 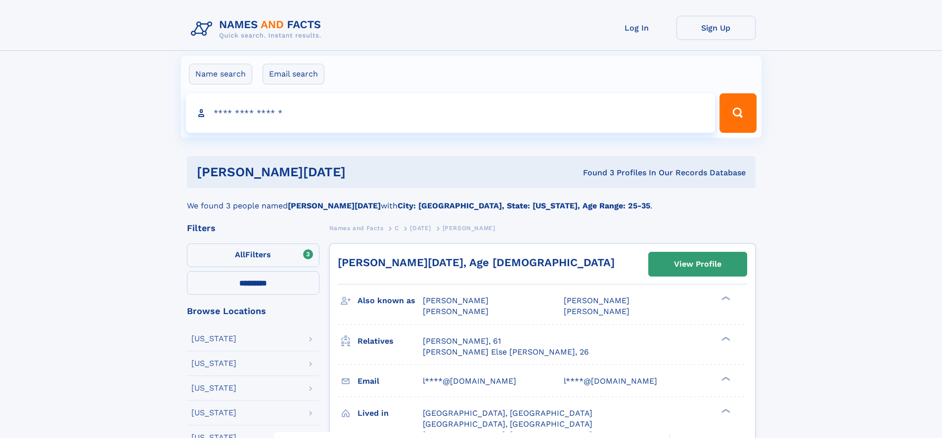 What do you see at coordinates (450, 113) in the screenshot?
I see `input: search input` at bounding box center [450, 113].